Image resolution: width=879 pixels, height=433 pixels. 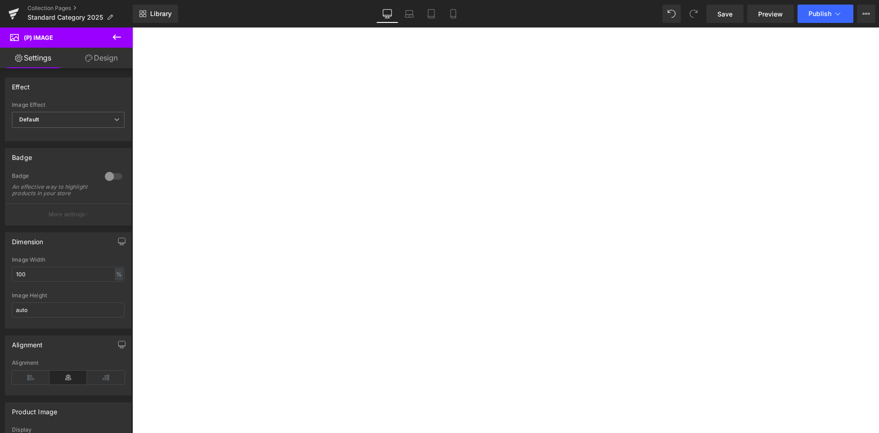 What do you see at coordinates (409, 14) in the screenshot?
I see `a: Laptop` at bounding box center [409, 14].